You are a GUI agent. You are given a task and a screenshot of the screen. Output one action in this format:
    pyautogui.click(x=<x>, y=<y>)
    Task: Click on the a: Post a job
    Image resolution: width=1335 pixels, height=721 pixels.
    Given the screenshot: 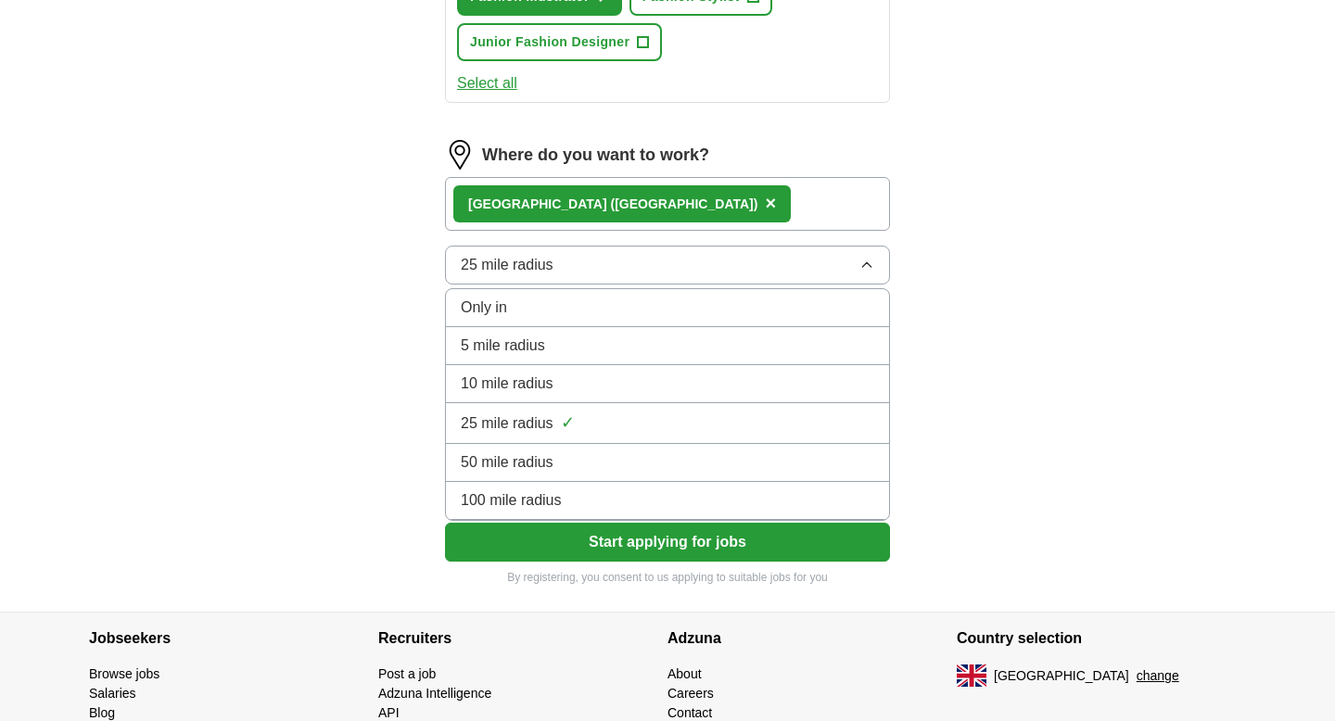 What is the action you would take?
    pyautogui.click(x=407, y=674)
    